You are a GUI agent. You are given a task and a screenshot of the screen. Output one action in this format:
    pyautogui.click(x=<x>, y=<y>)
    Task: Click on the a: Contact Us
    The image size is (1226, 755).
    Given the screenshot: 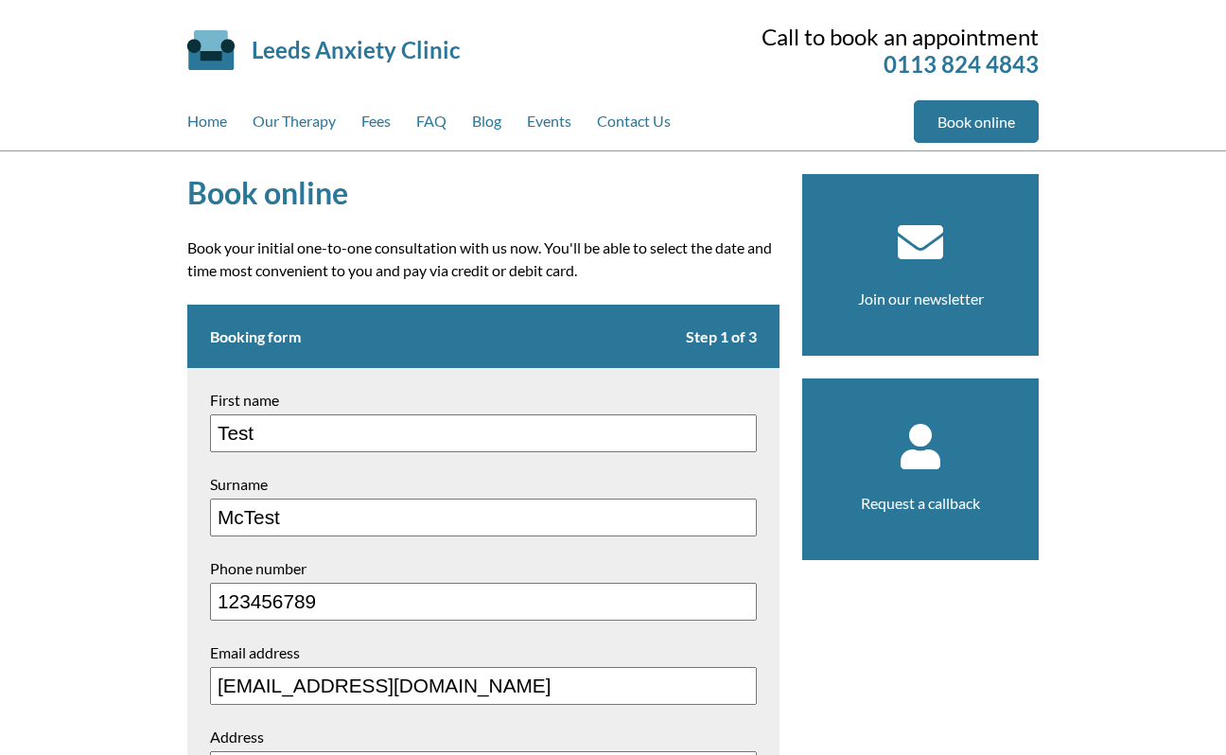 What is the action you would take?
    pyautogui.click(x=634, y=125)
    